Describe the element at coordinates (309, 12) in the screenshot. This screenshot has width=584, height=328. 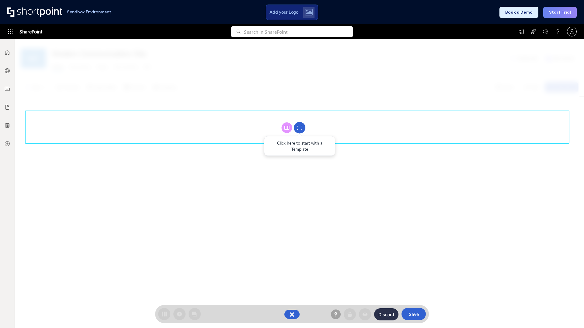
I see `img: Upload logo` at that location.